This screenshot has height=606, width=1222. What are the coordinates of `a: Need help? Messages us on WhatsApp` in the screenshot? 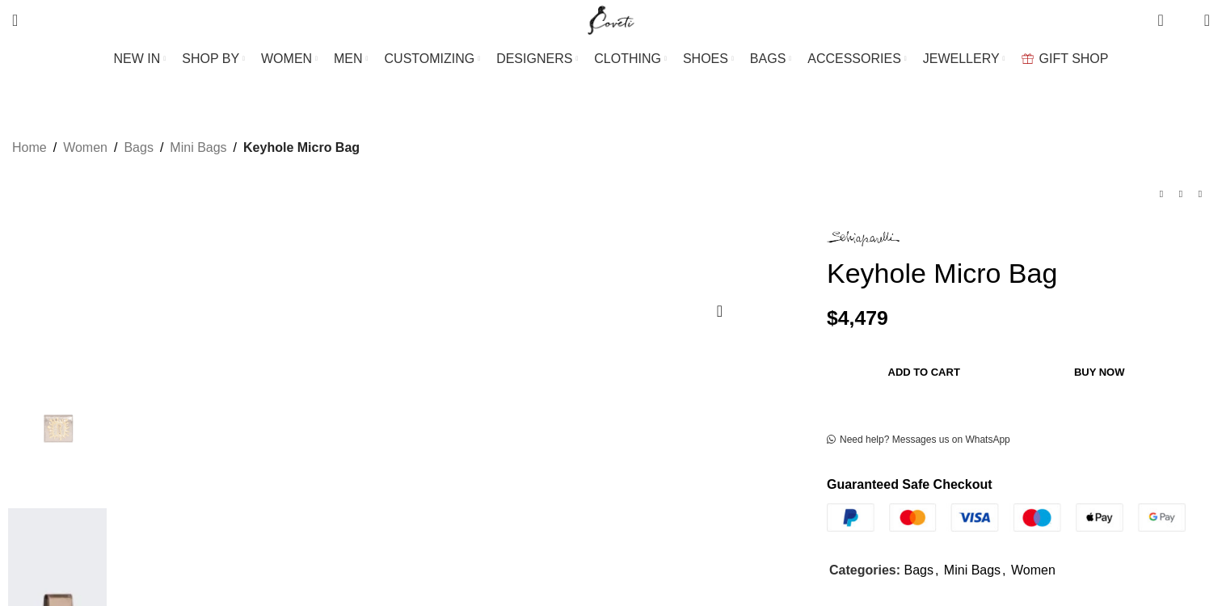 It's located at (918, 441).